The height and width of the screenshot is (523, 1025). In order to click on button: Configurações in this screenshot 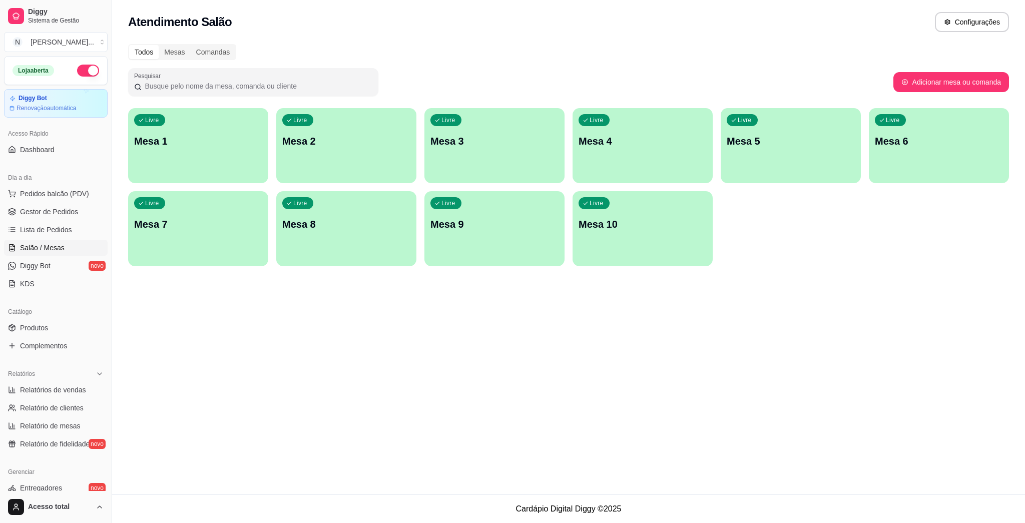, I will do `click(972, 22)`.